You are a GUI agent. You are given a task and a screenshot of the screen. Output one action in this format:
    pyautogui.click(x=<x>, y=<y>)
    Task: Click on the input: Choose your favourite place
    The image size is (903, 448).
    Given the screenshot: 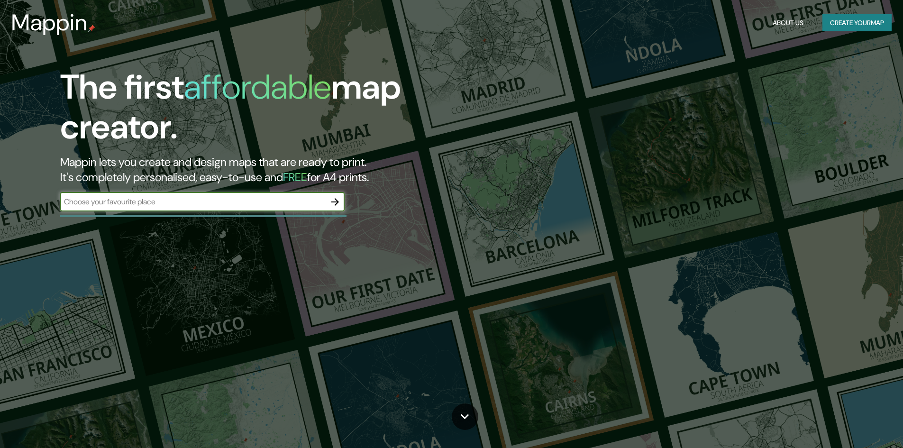 What is the action you would take?
    pyautogui.click(x=193, y=201)
    